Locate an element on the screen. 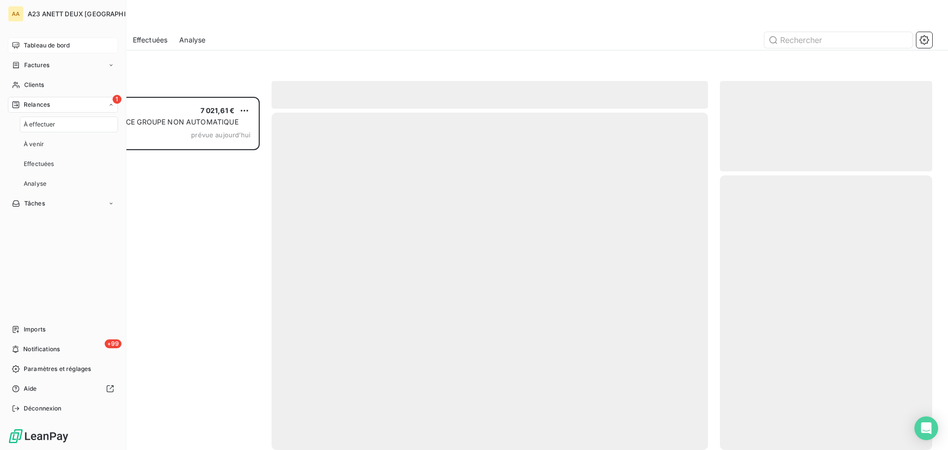 Image resolution: width=948 pixels, height=450 pixels. img: Logo LeanPay is located at coordinates (38, 436).